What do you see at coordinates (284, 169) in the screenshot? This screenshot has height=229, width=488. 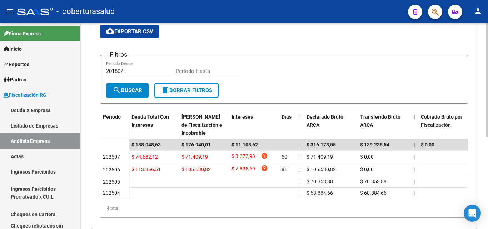 I see `span: 81` at bounding box center [284, 169].